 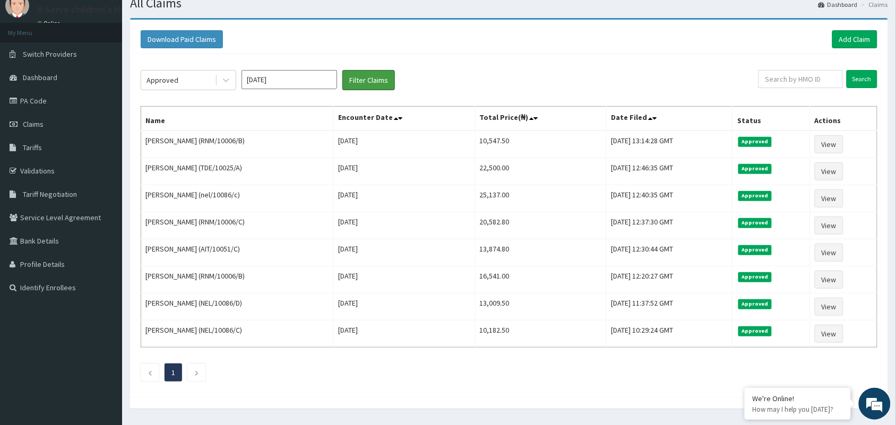 I want to click on textarea: Type your message and hit 'Enter', so click(x=104, y=308).